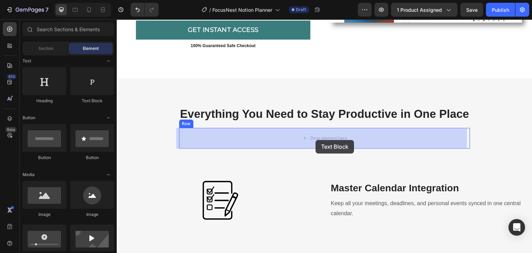 The width and height of the screenshot is (532, 253). Describe the element at coordinates (144, 10) in the screenshot. I see `div: Undo/Redo` at that location.